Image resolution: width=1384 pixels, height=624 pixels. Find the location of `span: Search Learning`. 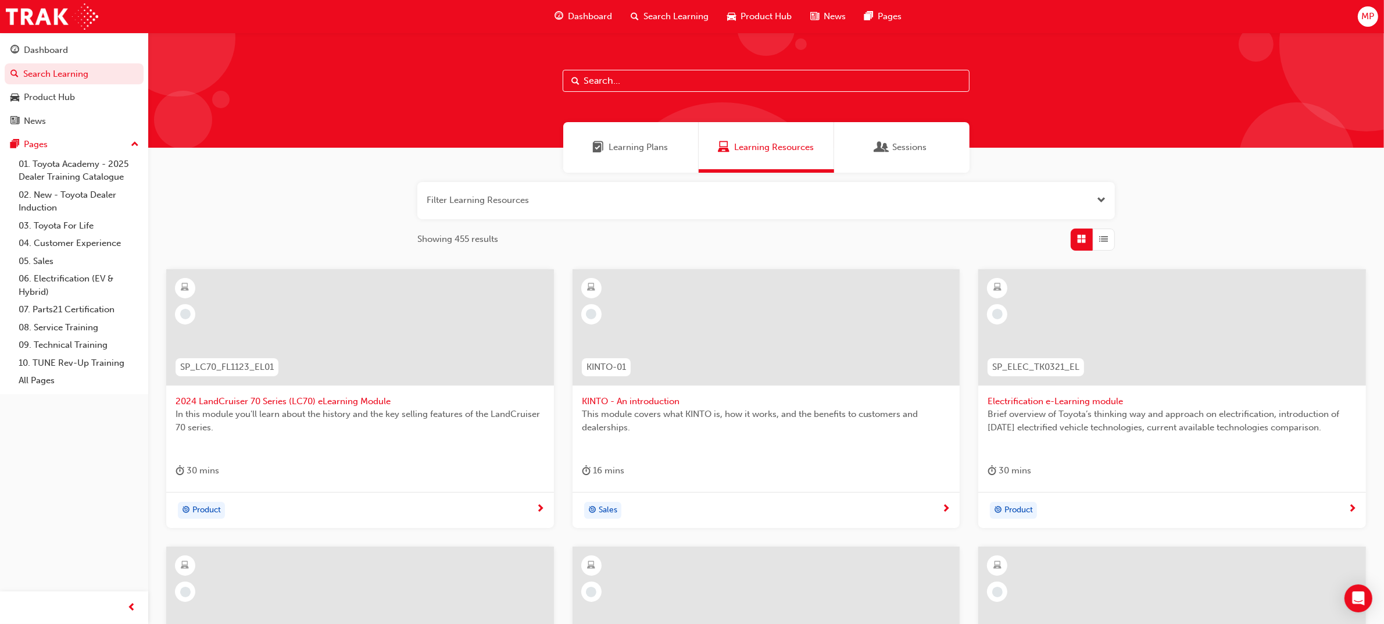

span: Search Learning is located at coordinates (676, 16).